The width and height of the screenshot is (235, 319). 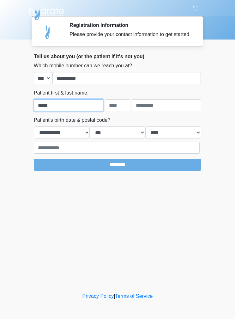 I want to click on label: Patient's birth date & postal code?, so click(x=72, y=120).